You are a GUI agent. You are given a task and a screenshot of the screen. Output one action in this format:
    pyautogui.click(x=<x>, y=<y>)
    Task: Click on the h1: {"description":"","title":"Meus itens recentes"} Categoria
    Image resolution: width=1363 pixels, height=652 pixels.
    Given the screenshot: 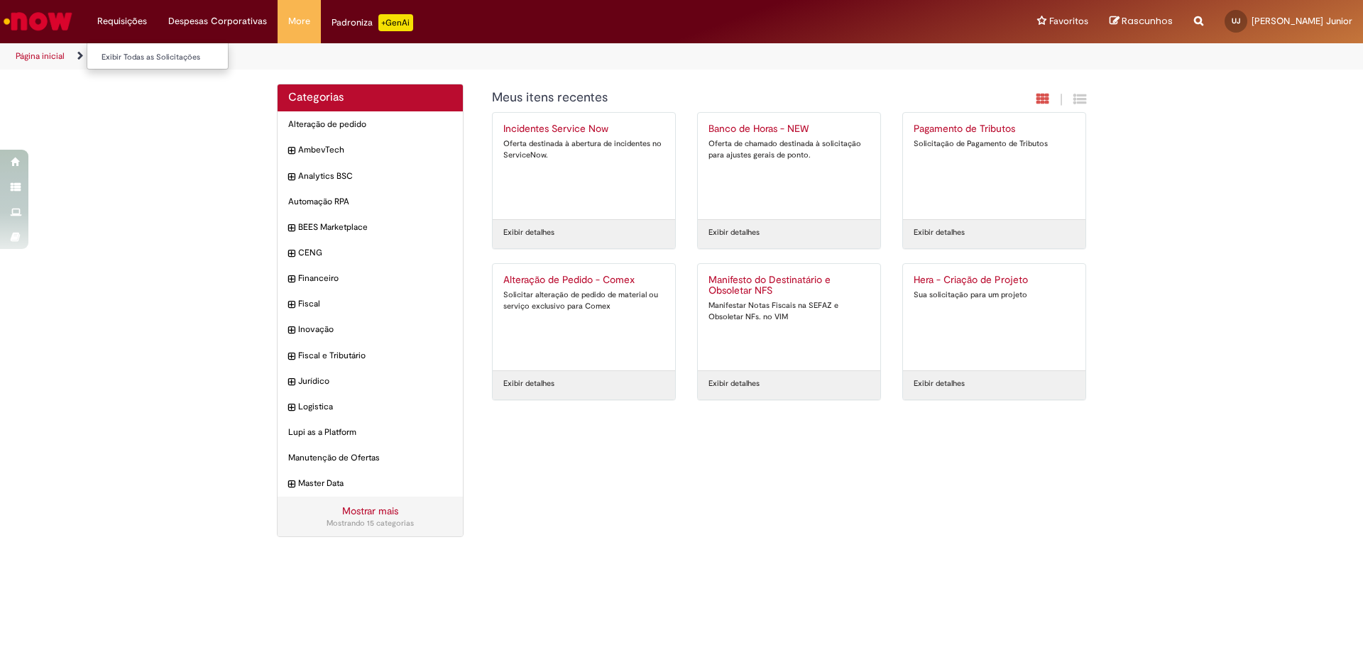 What is the action you would take?
    pyautogui.click(x=712, y=98)
    